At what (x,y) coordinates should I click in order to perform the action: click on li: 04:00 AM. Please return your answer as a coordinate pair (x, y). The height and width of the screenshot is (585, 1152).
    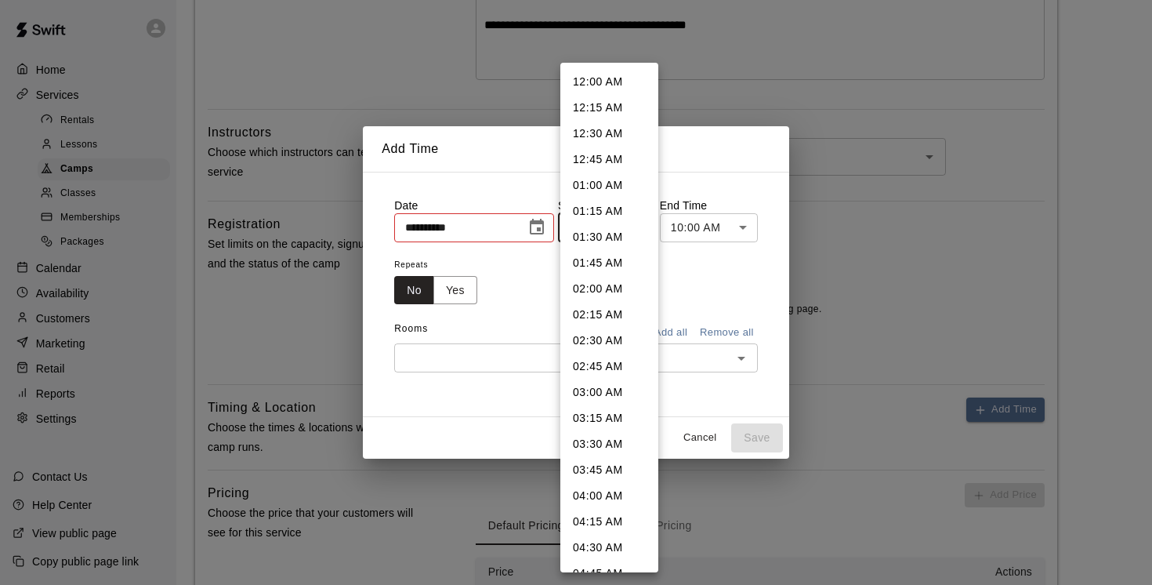
    Looking at the image, I should click on (609, 495).